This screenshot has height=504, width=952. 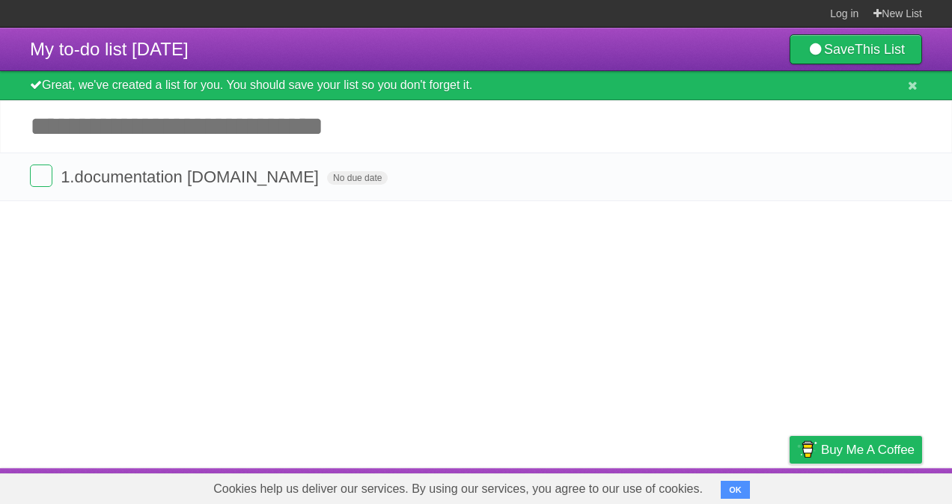 What do you see at coordinates (41, 176) in the screenshot?
I see `label: Done` at bounding box center [41, 176].